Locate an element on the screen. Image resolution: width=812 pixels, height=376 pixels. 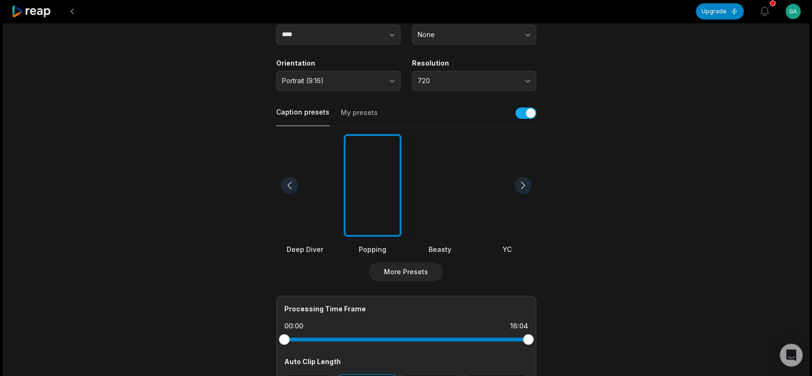
div: Processing Time Frame is located at coordinates (406, 308).